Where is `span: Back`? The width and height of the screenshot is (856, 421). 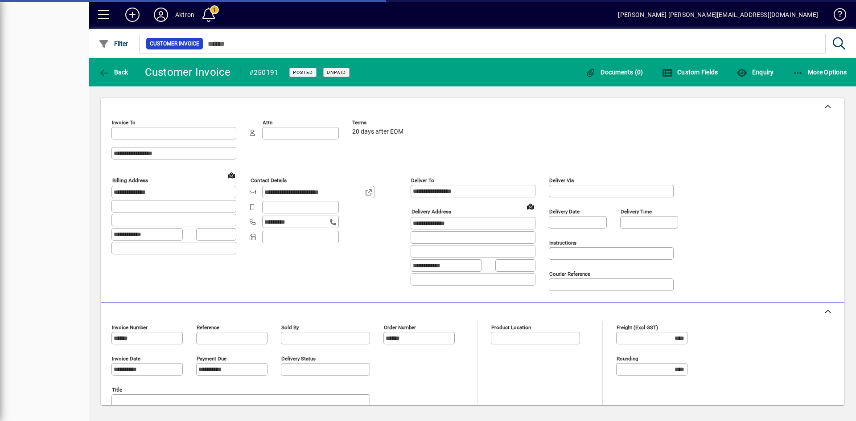
span: Back is located at coordinates (113, 72).